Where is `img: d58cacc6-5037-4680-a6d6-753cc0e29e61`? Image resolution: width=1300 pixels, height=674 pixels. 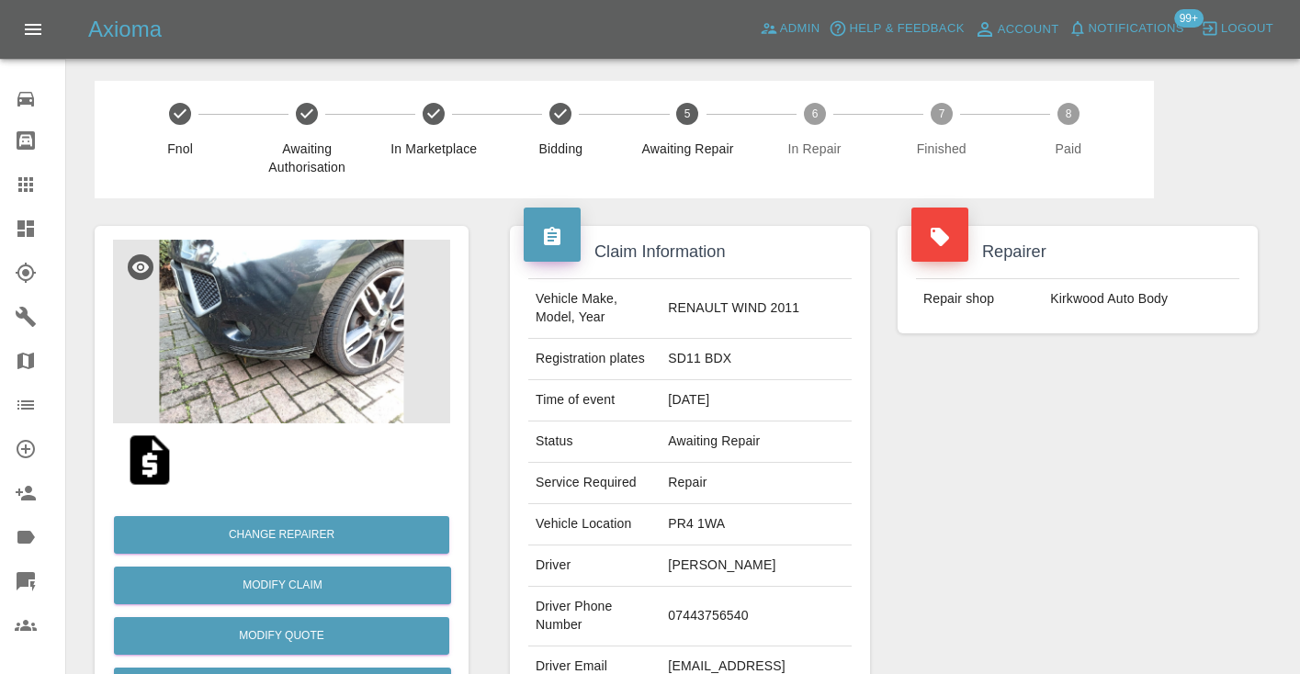 img: d58cacc6-5037-4680-a6d6-753cc0e29e61 is located at coordinates (281, 332).